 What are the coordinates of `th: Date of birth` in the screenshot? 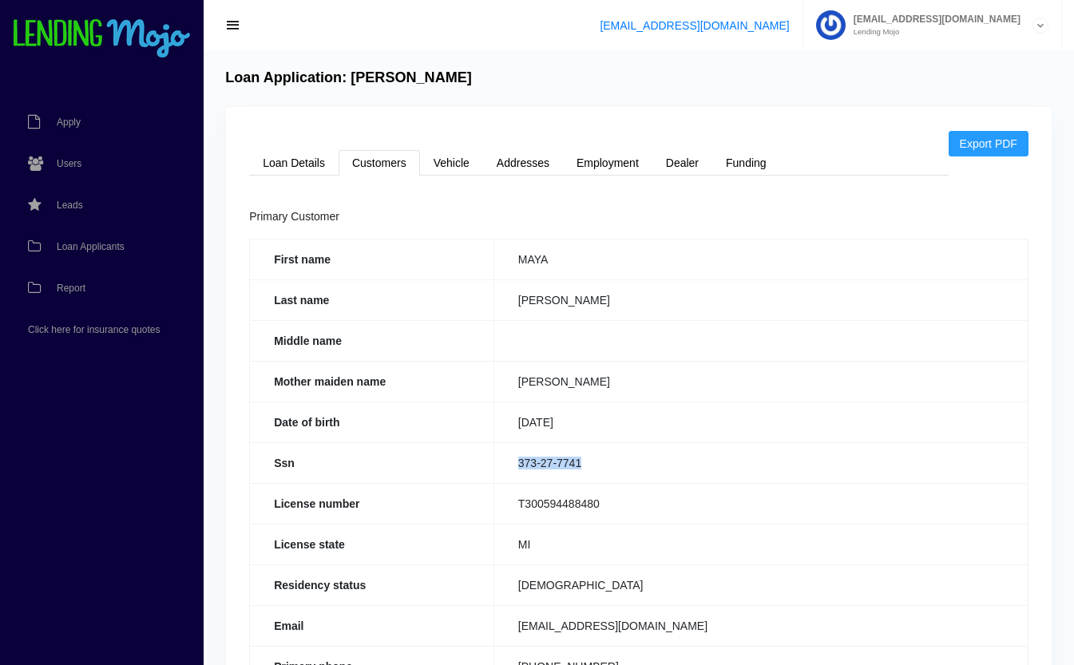 It's located at (372, 421).